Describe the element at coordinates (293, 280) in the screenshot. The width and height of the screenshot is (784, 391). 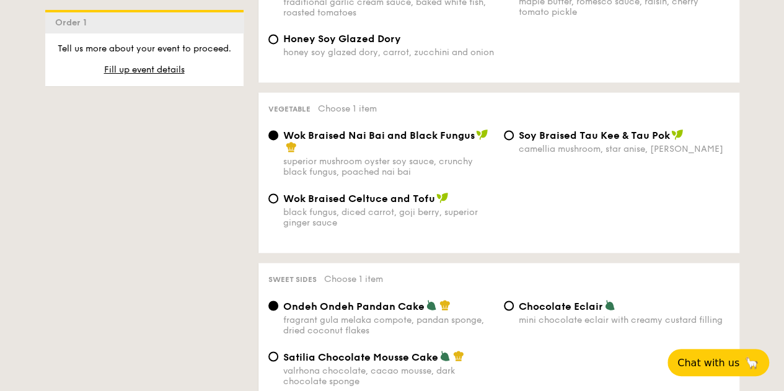
I see `span: Sweet sides` at that location.